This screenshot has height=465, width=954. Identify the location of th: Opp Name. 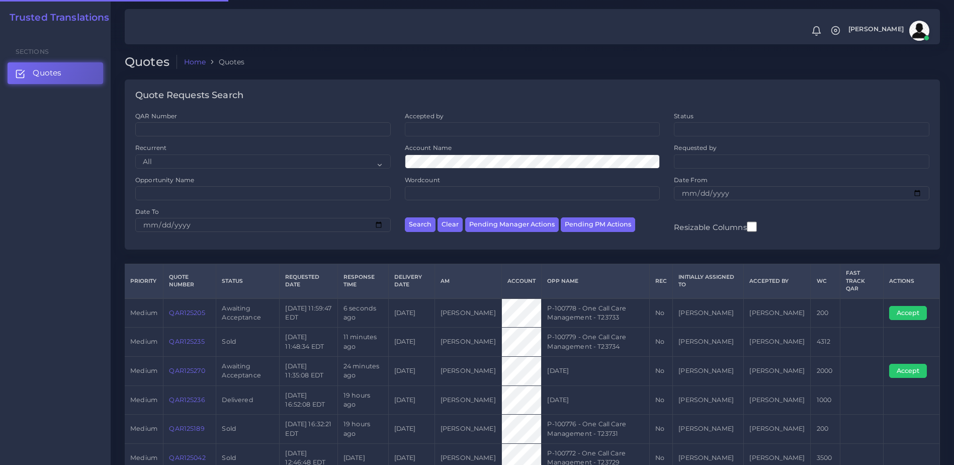
(596, 281).